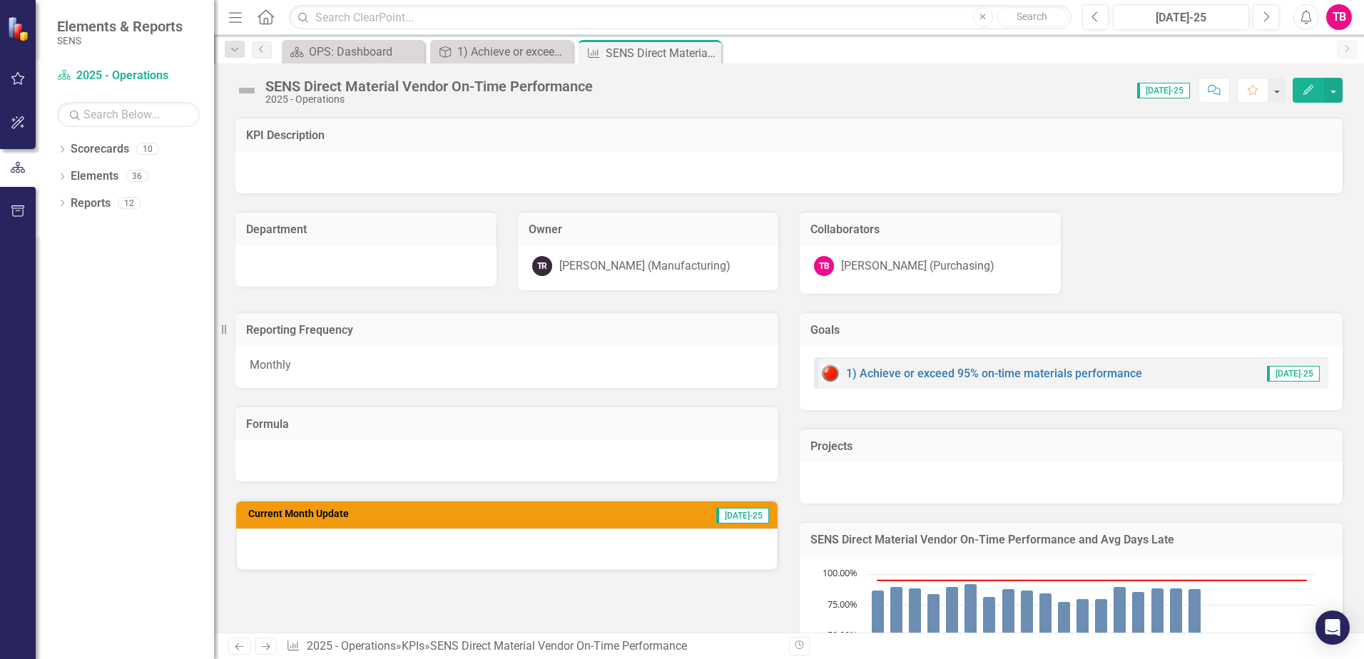  Describe the element at coordinates (1340, 17) in the screenshot. I see `button: TB` at that location.